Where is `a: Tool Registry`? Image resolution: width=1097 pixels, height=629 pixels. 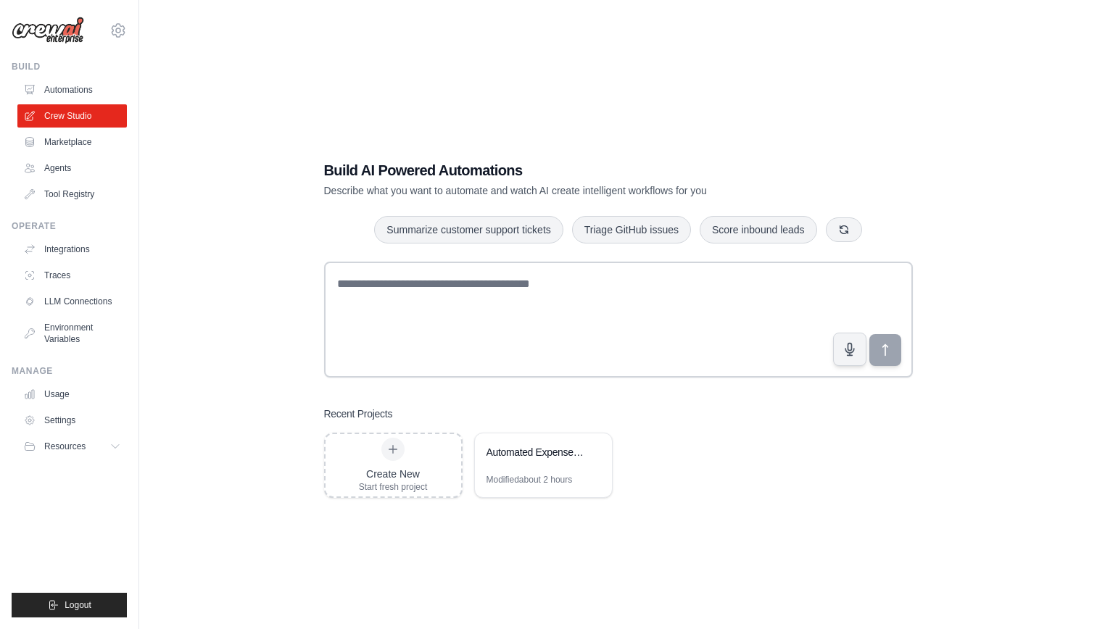
a: Tool Registry is located at coordinates (72, 194).